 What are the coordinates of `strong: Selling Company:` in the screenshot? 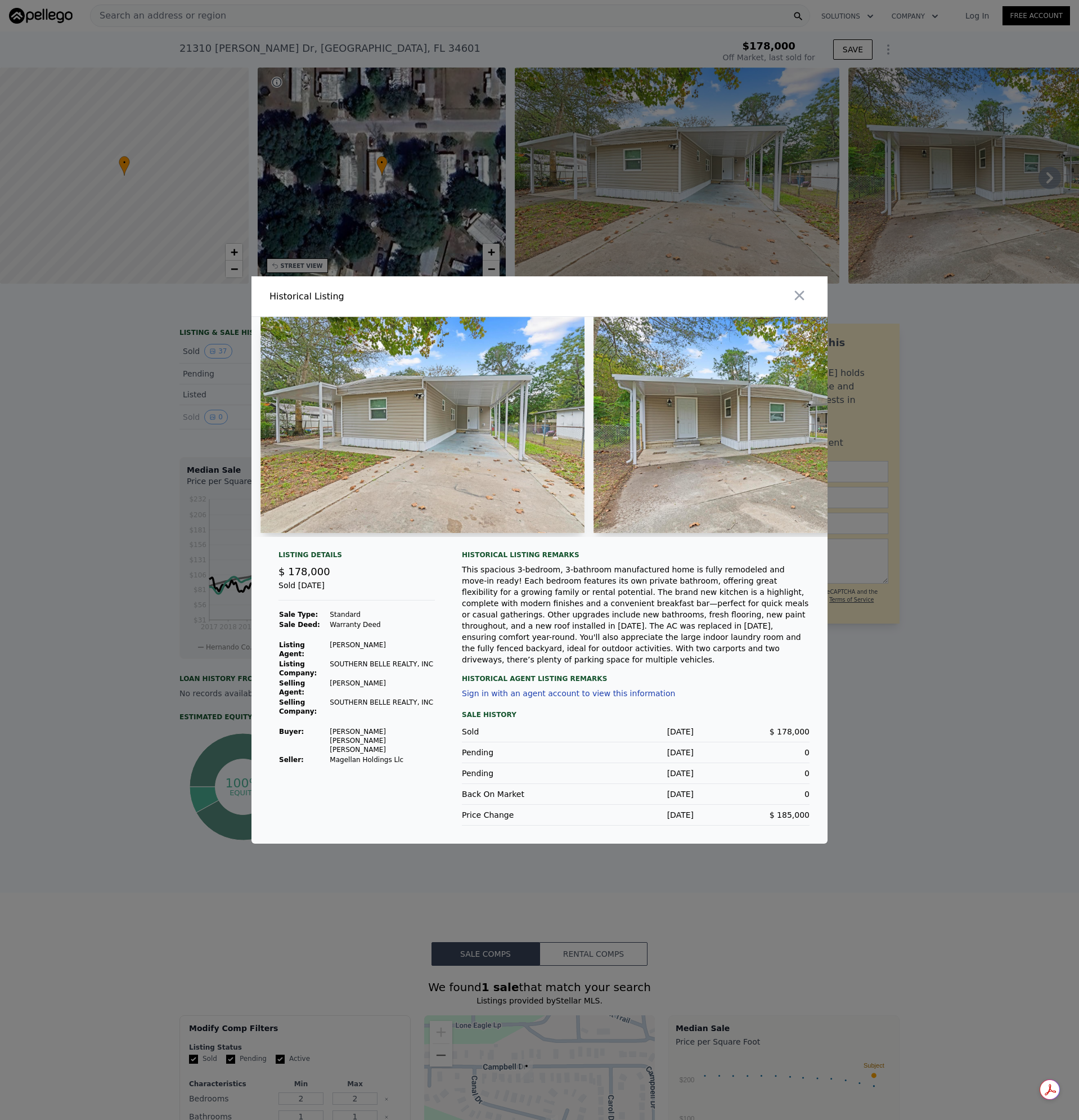 It's located at (297, 707).